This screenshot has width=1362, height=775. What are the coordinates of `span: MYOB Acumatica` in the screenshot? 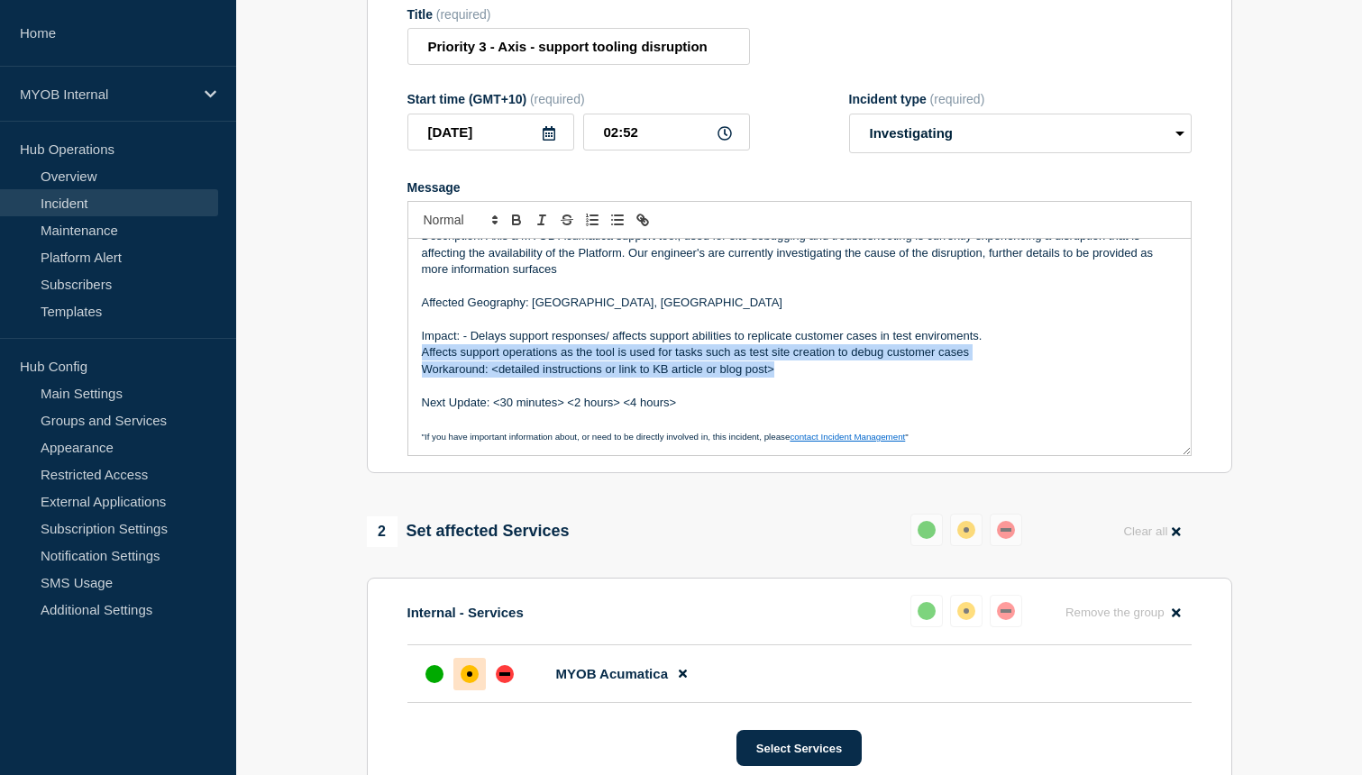 It's located at (612, 673).